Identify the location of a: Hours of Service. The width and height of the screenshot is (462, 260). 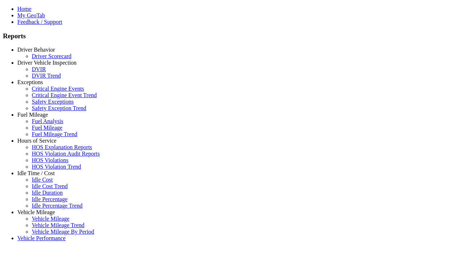
(37, 141).